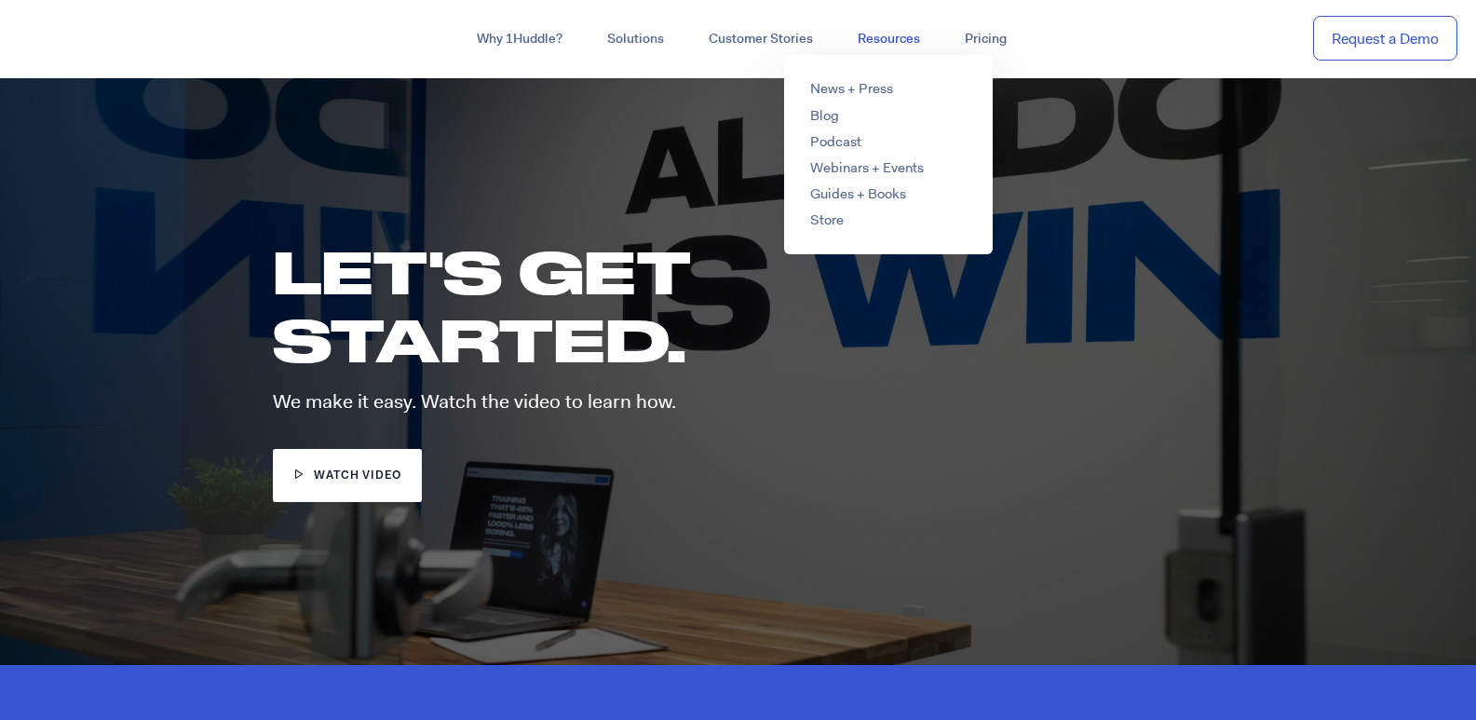 Image resolution: width=1476 pixels, height=720 pixels. I want to click on p: We make it easy. Watch the video to learn how., so click(593, 401).